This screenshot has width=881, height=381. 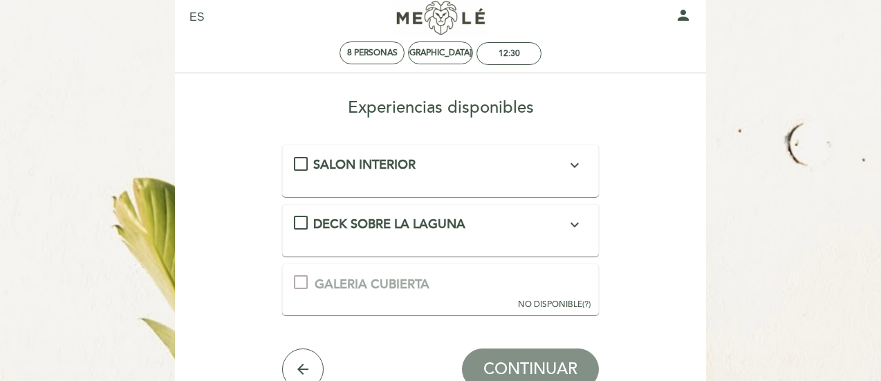 I want to click on i: arrow_back, so click(x=303, y=369).